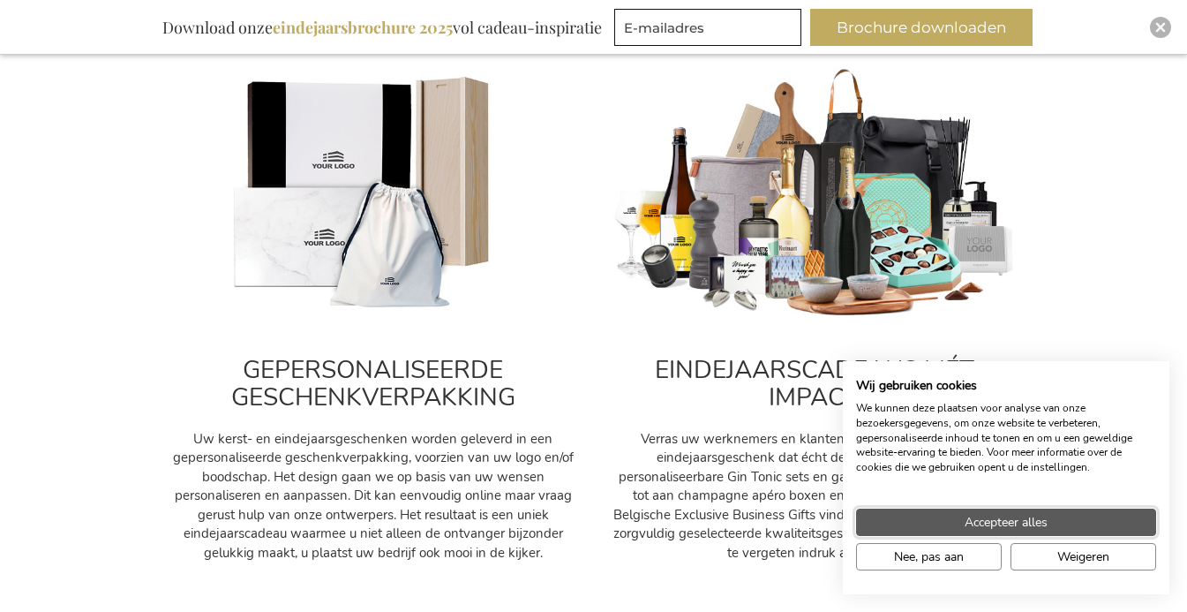 The height and width of the screenshot is (612, 1187). I want to click on img: Personalised_gifts, so click(373, 193).